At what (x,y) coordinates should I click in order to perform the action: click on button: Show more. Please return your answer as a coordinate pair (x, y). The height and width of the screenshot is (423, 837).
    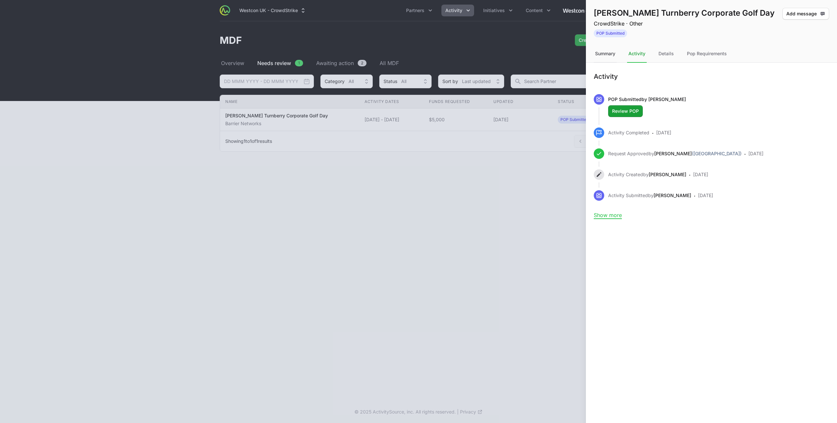
    Looking at the image, I should click on (608, 215).